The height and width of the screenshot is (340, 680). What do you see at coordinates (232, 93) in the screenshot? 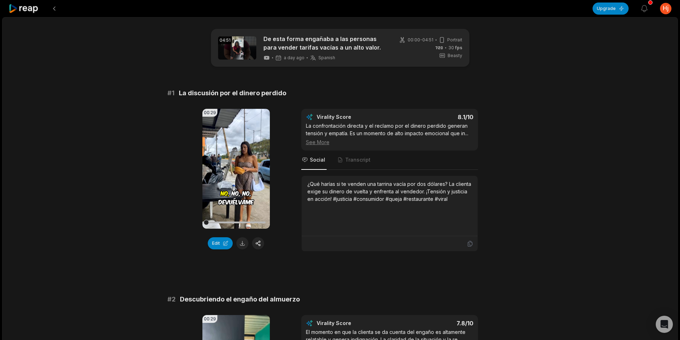
I see `span: La discusión por el dinero perdido` at bounding box center [232, 93].